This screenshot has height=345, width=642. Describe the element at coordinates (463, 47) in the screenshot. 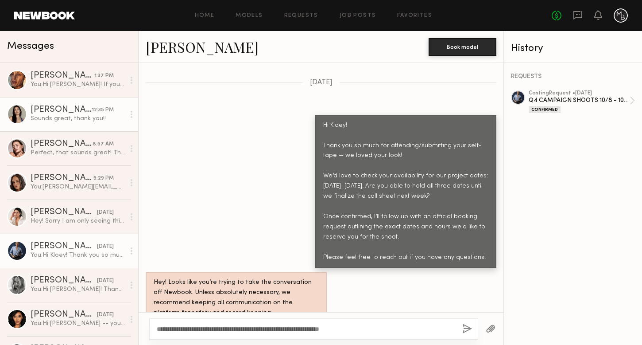

I see `button: Book model` at that location.